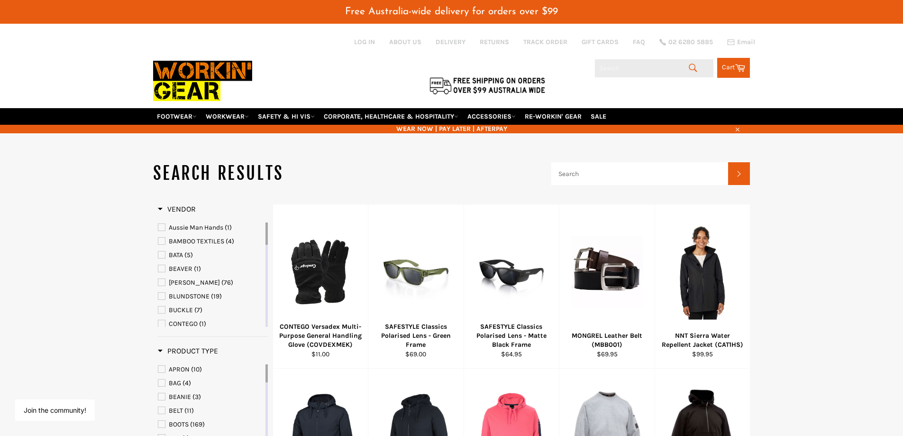 This screenshot has height=436, width=903. I want to click on a: ABOUT US, so click(405, 42).